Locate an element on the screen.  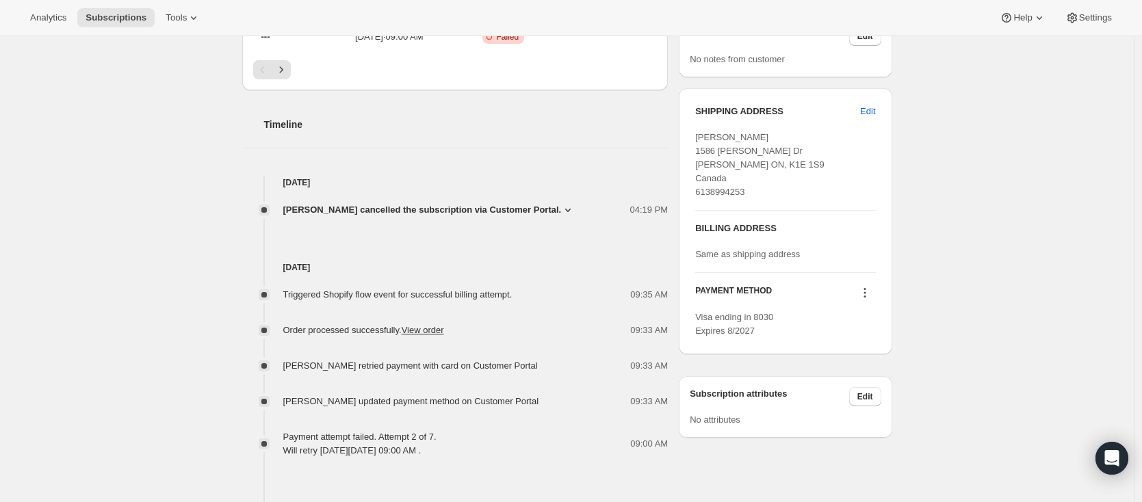
h3: BILLING ADDRESS is located at coordinates (785, 229).